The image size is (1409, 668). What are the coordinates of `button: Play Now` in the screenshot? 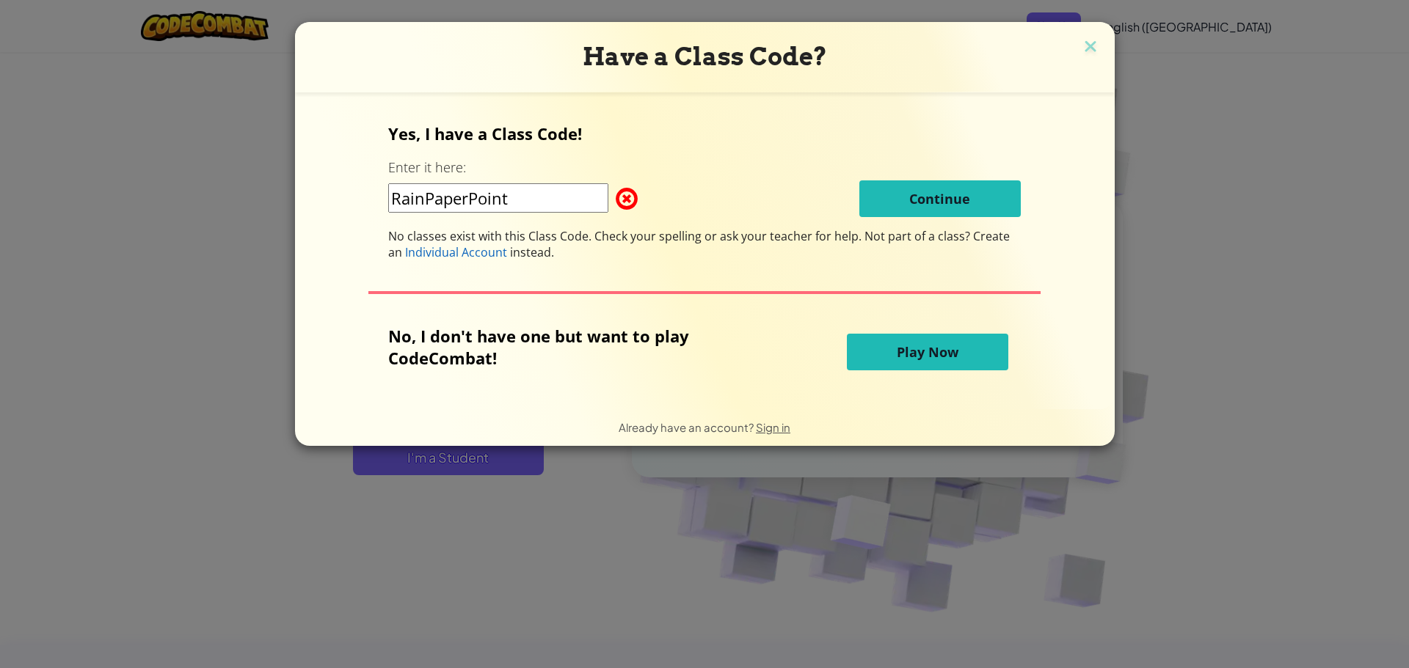 It's located at (928, 352).